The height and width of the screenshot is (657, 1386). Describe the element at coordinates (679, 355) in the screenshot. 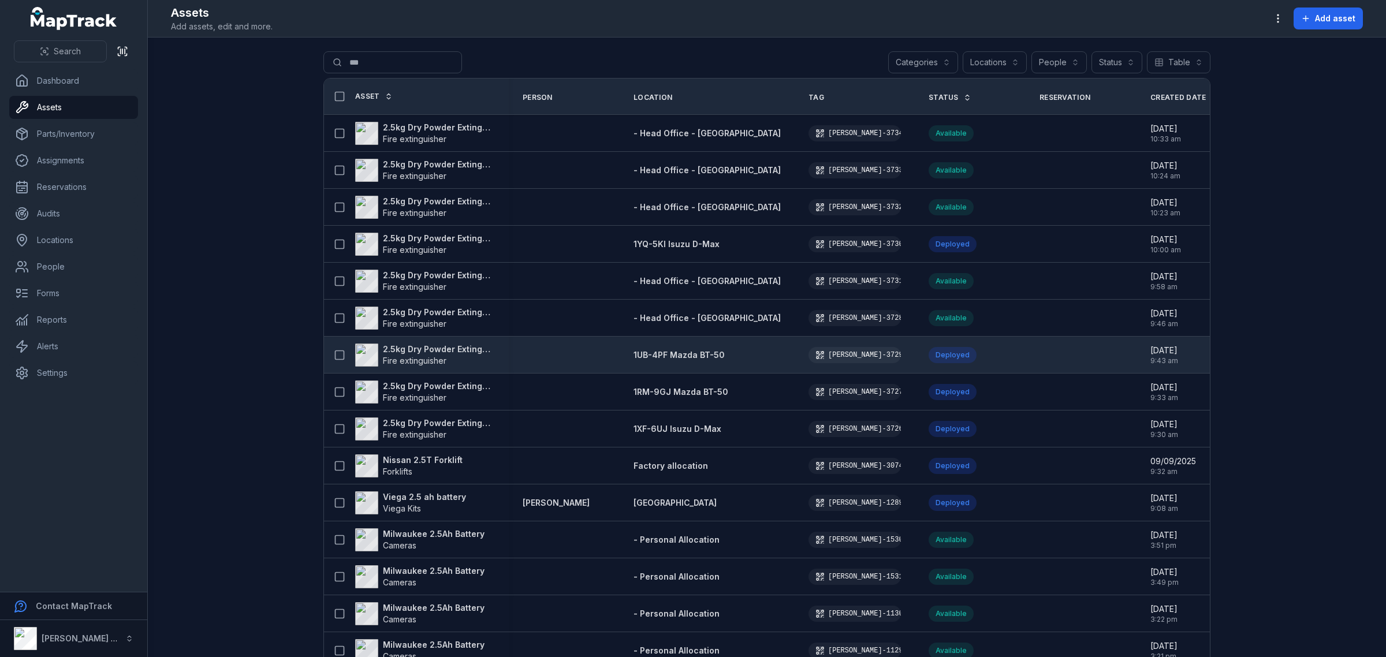

I see `a: 1UB-4PF Mazda BT-50` at that location.